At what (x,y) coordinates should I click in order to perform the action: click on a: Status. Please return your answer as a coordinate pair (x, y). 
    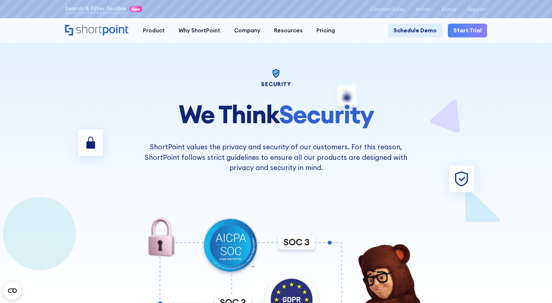
    Looking at the image, I should click on (449, 9).